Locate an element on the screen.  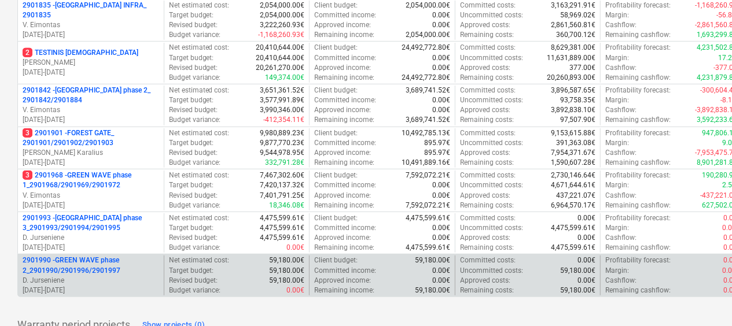
p: Target budget : is located at coordinates (192, 228).